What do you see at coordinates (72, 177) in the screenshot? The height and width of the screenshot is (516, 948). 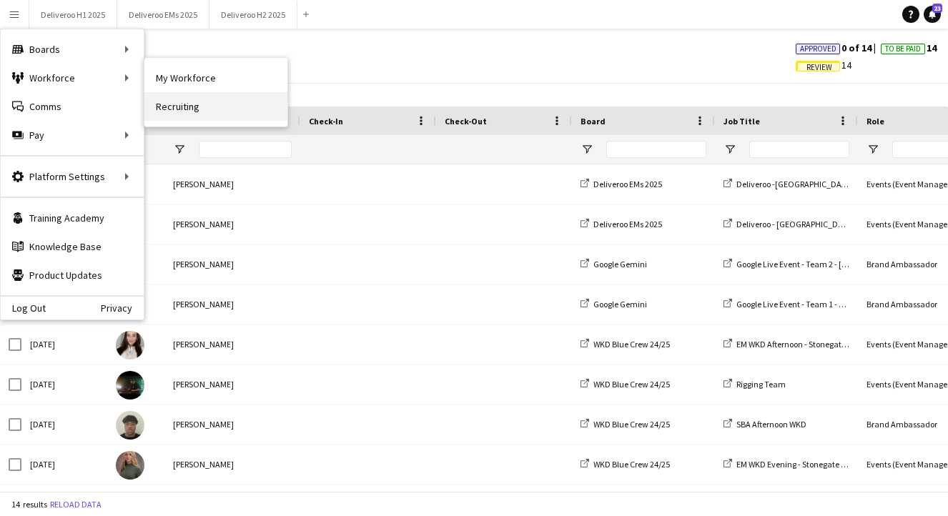 I see `div: Platform Settings` at bounding box center [72, 177].